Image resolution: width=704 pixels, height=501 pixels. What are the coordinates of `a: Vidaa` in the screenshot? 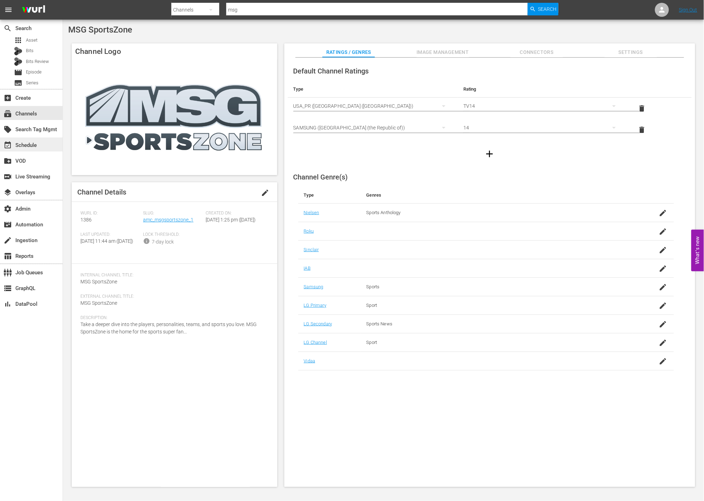 It's located at (310, 361).